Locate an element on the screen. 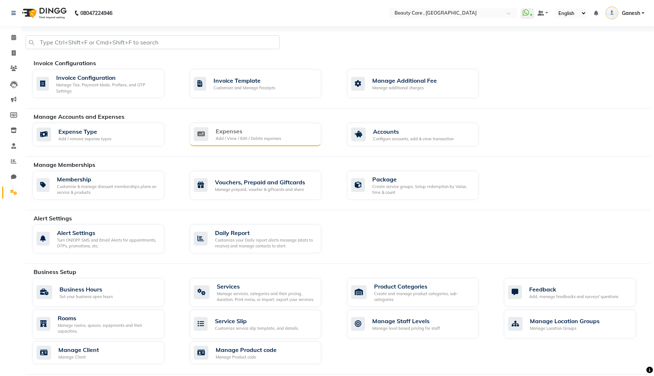 The width and height of the screenshot is (654, 376). div: Customize and Manage Receipts is located at coordinates (244, 88).